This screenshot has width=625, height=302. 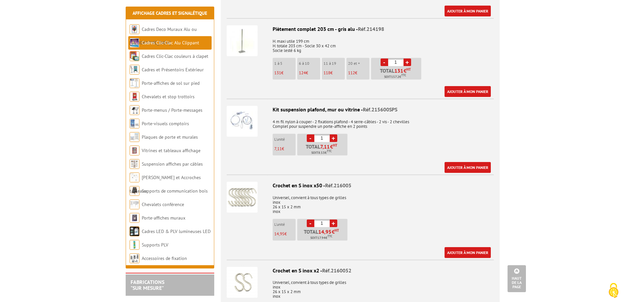 What do you see at coordinates (334, 63) in the screenshot?
I see `p: 11 à 19` at bounding box center [334, 63].